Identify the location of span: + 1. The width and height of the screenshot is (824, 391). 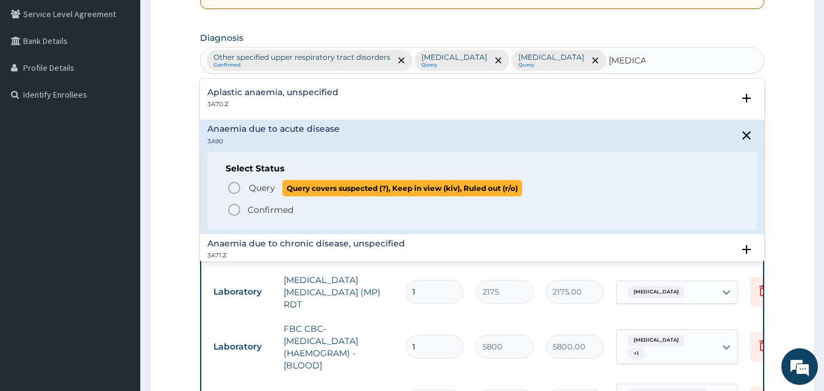
(636, 354).